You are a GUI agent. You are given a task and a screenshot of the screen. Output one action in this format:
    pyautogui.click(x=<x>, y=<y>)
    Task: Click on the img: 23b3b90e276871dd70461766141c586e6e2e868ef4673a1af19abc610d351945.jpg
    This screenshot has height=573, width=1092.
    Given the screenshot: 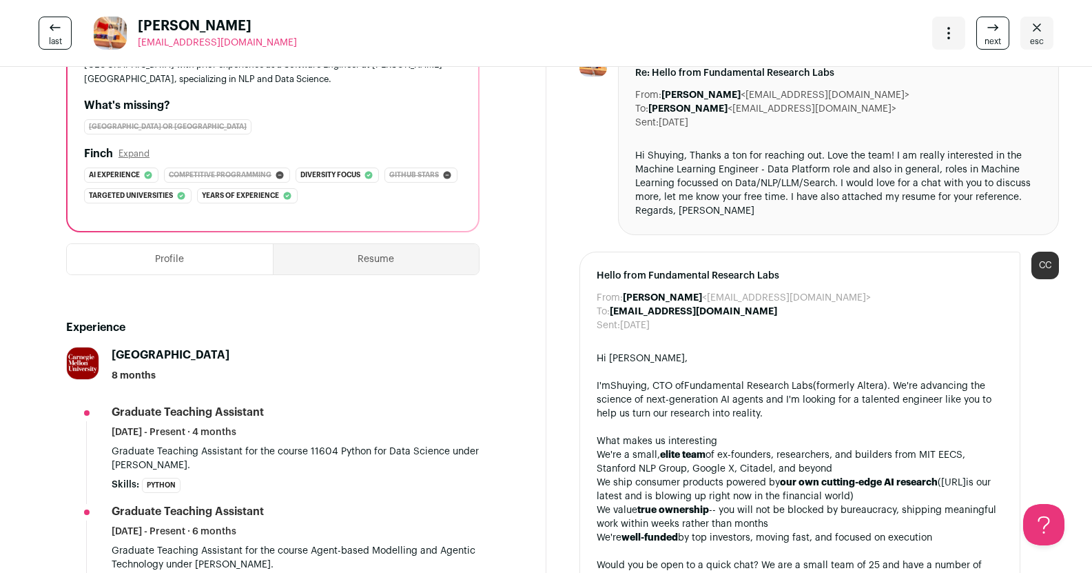 What is the action you would take?
    pyautogui.click(x=110, y=33)
    